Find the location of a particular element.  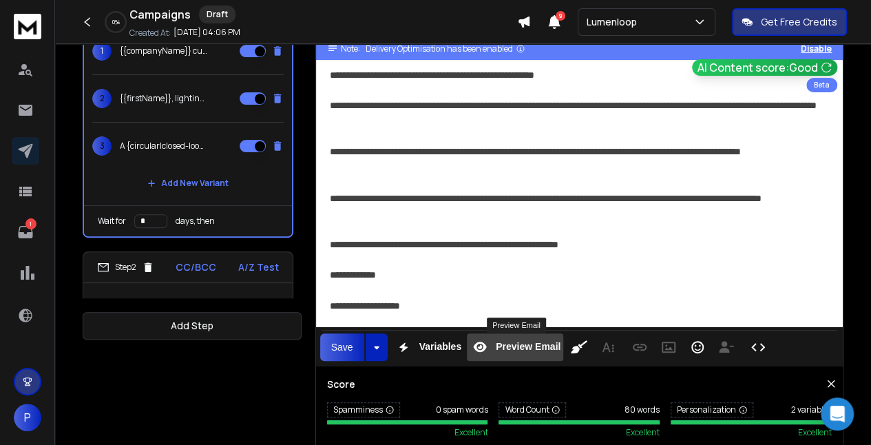

button: Add Step is located at coordinates (192, 326).